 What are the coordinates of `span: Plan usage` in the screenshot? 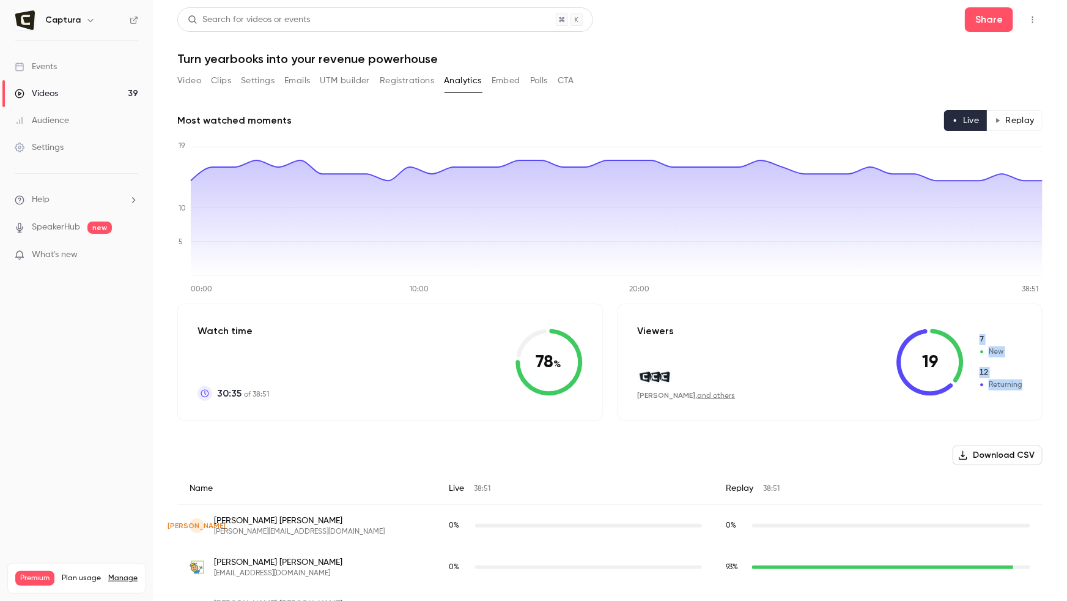 It's located at (81, 578).